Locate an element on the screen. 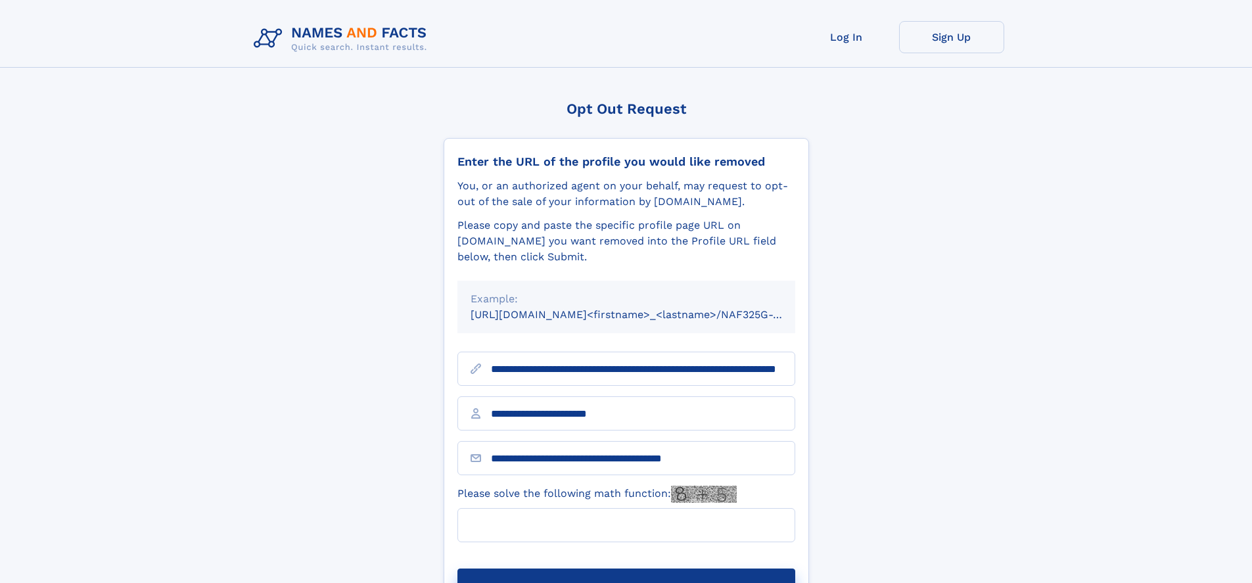  a: Log In is located at coordinates (846, 37).